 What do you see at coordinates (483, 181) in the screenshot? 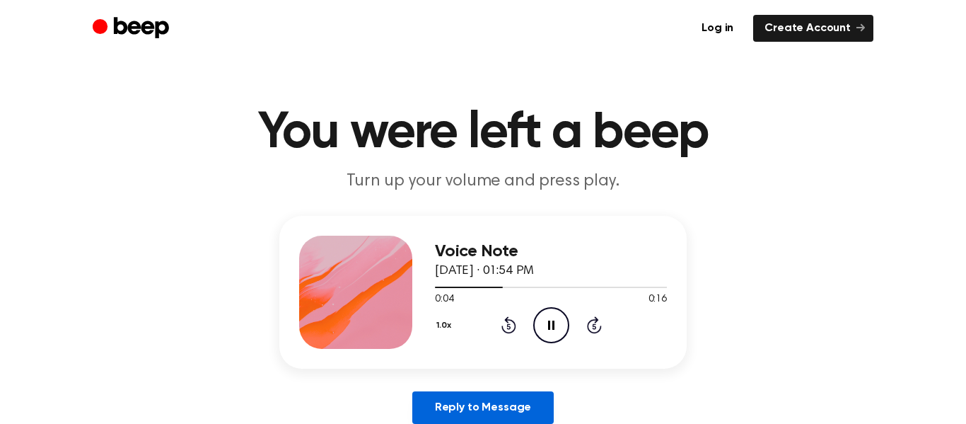
I see `p: Turn up your volume and press play.` at bounding box center [483, 181].